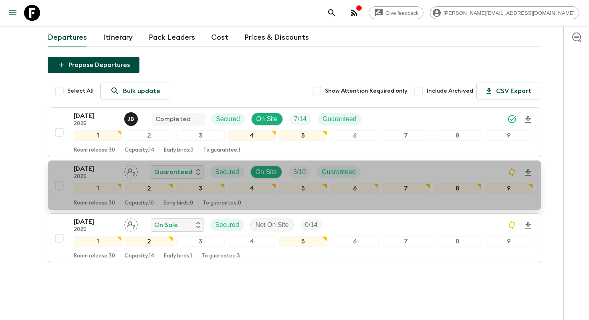  What do you see at coordinates (166, 225) in the screenshot?
I see `p: On Sale` at bounding box center [166, 225].